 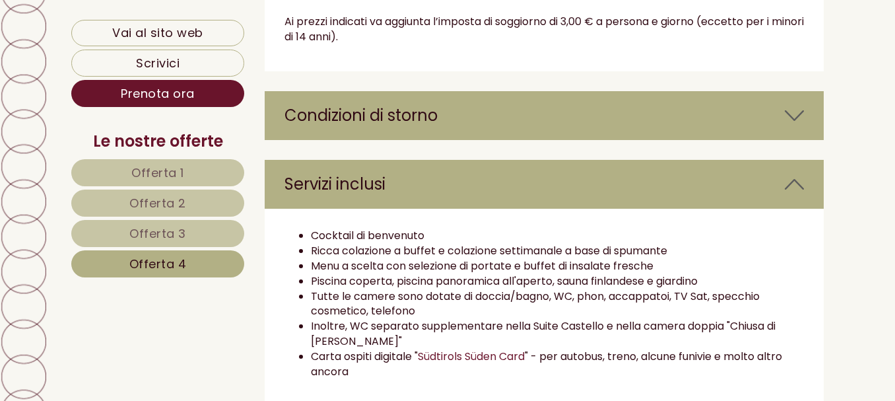 I want to click on a: Südtirols Süden Card, so click(x=471, y=356).